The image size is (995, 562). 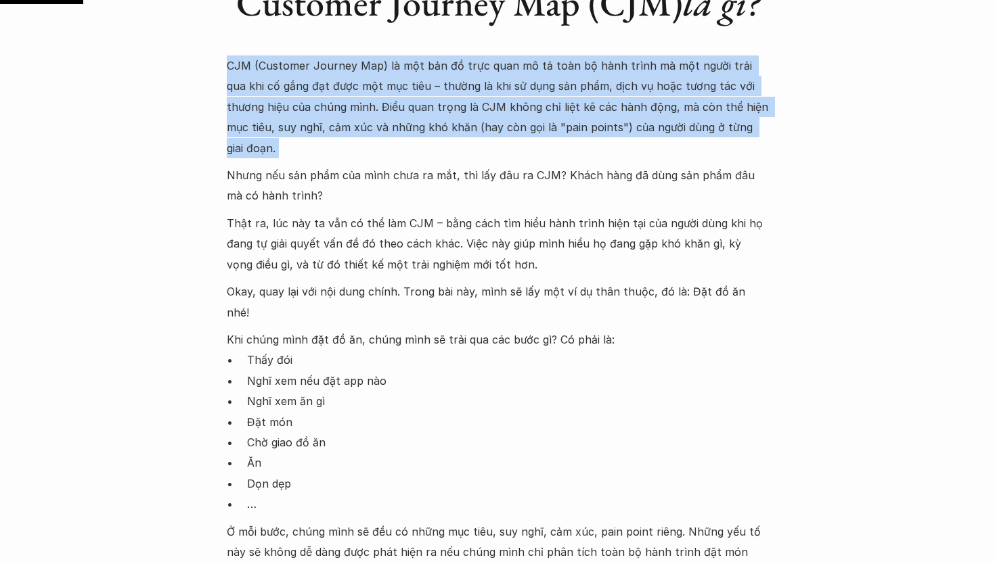 What do you see at coordinates (497, 244) in the screenshot?
I see `p: Thật ra, lúc này ta vẫn có thể làm CJM – bằng cách tìm hiểu hành trình hiện tại của người dùng kh...` at bounding box center [497, 244].